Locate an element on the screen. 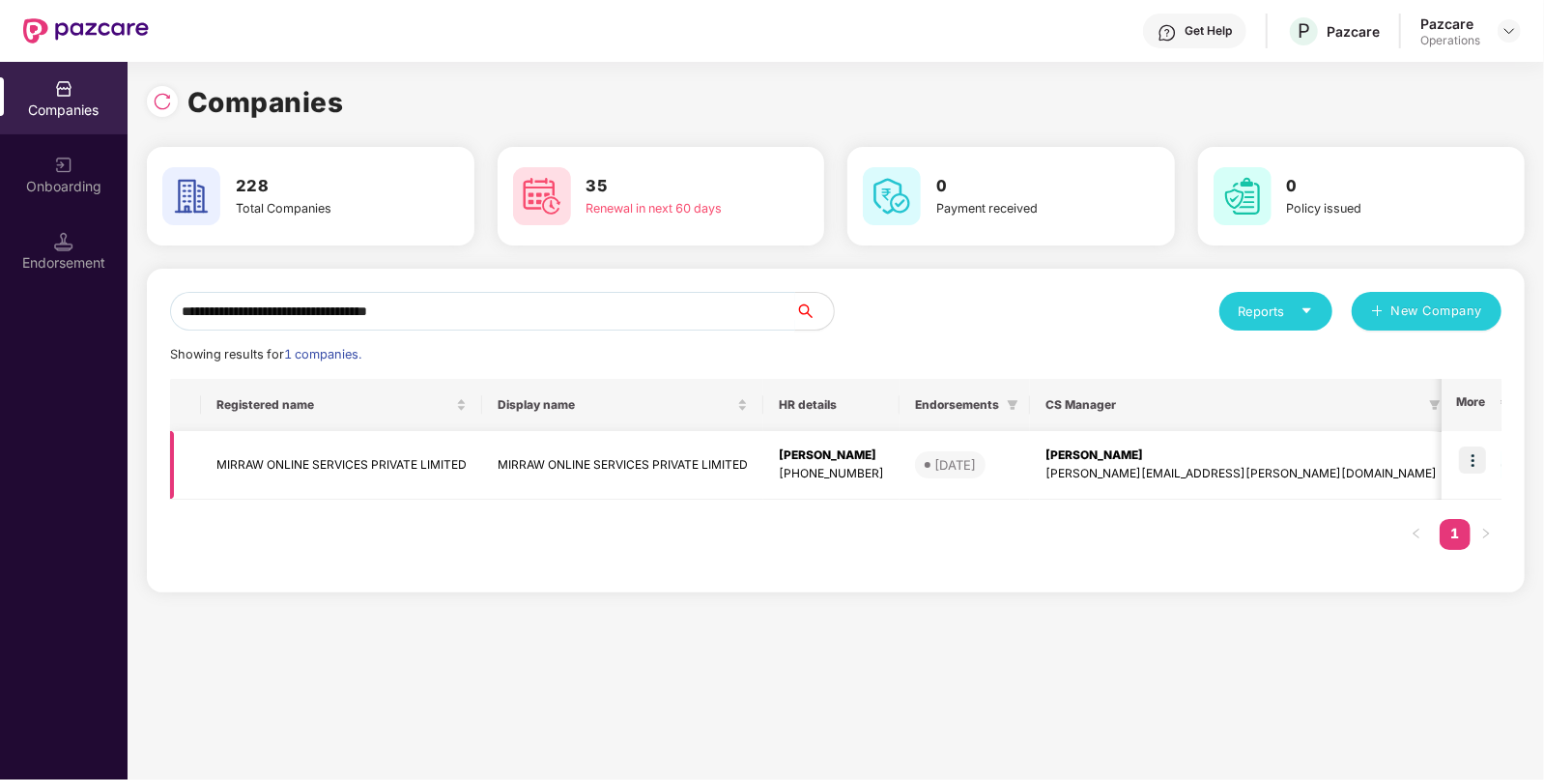 The image size is (1544, 780). span: New Company is located at coordinates (1437, 311).